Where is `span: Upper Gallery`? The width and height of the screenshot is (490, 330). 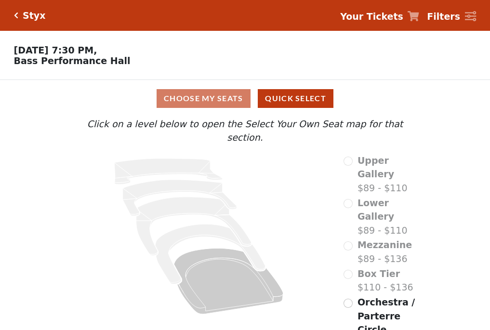
span: Upper Gallery is located at coordinates (376, 167).